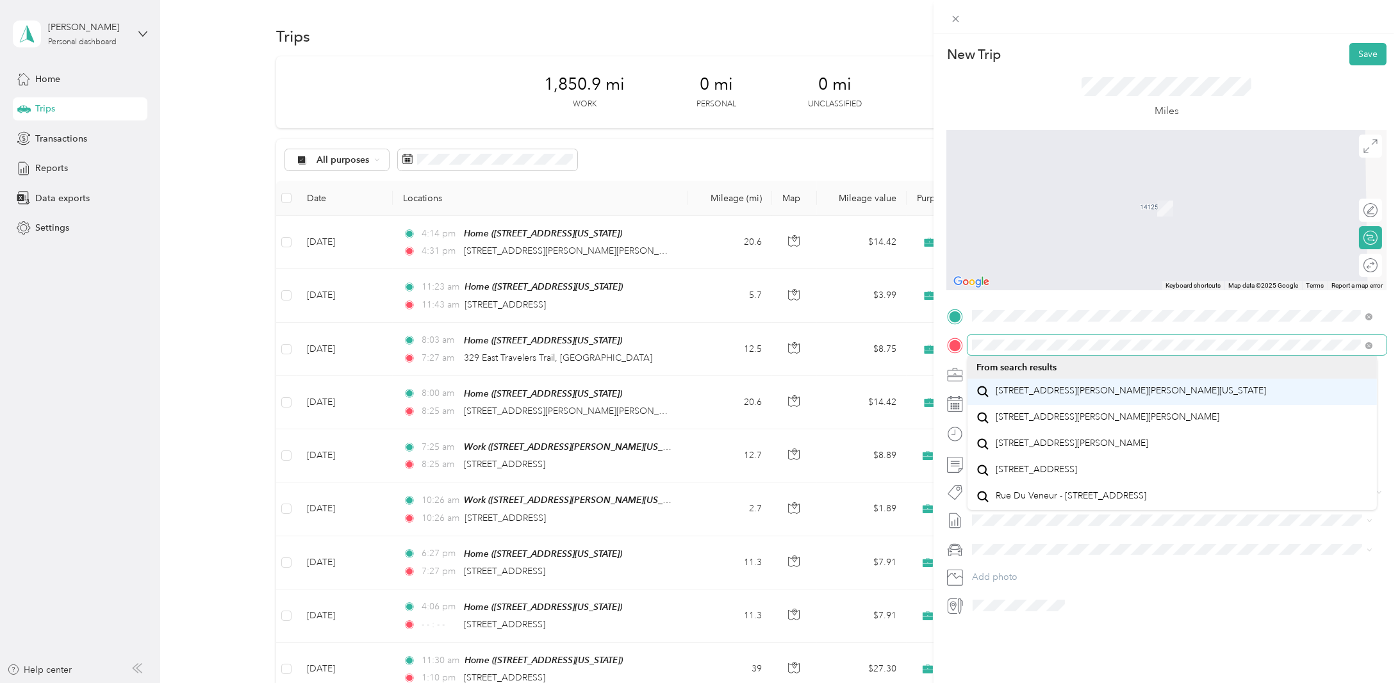 The width and height of the screenshot is (1400, 683). I want to click on button: Keyboard shortcuts, so click(1193, 286).